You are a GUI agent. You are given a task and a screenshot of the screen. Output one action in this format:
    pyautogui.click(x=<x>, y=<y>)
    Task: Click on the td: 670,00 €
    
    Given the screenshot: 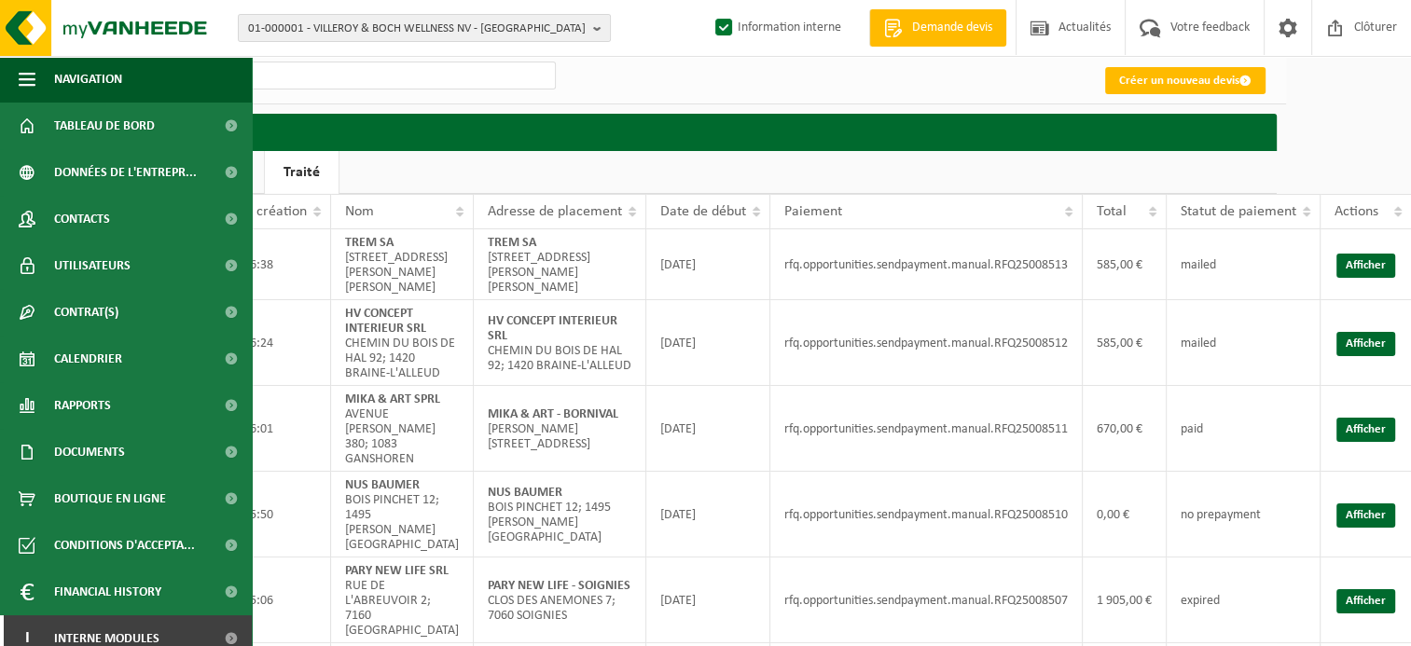 What is the action you would take?
    pyautogui.click(x=1125, y=429)
    